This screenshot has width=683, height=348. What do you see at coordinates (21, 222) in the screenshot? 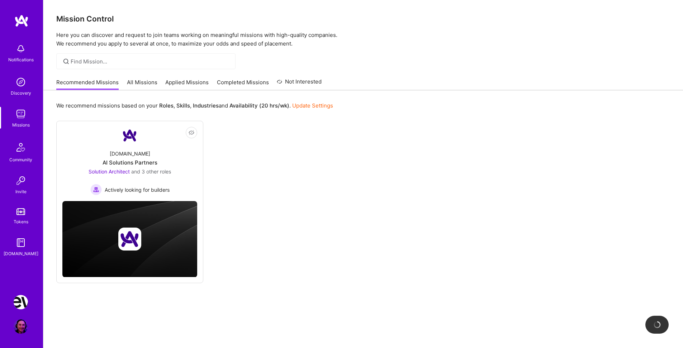
I see `div: Tokens` at bounding box center [21, 222].